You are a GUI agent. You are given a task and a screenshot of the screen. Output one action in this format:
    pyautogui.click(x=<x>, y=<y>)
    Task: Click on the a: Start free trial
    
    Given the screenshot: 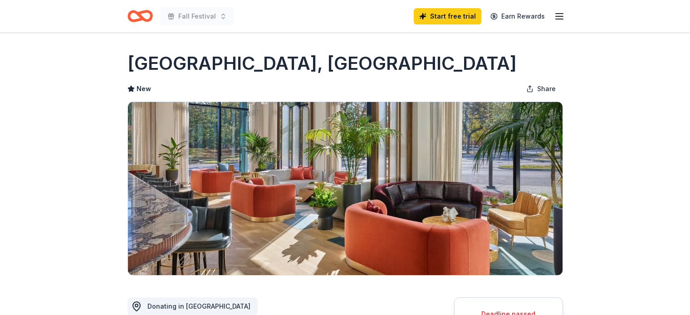 What is the action you would take?
    pyautogui.click(x=448, y=16)
    